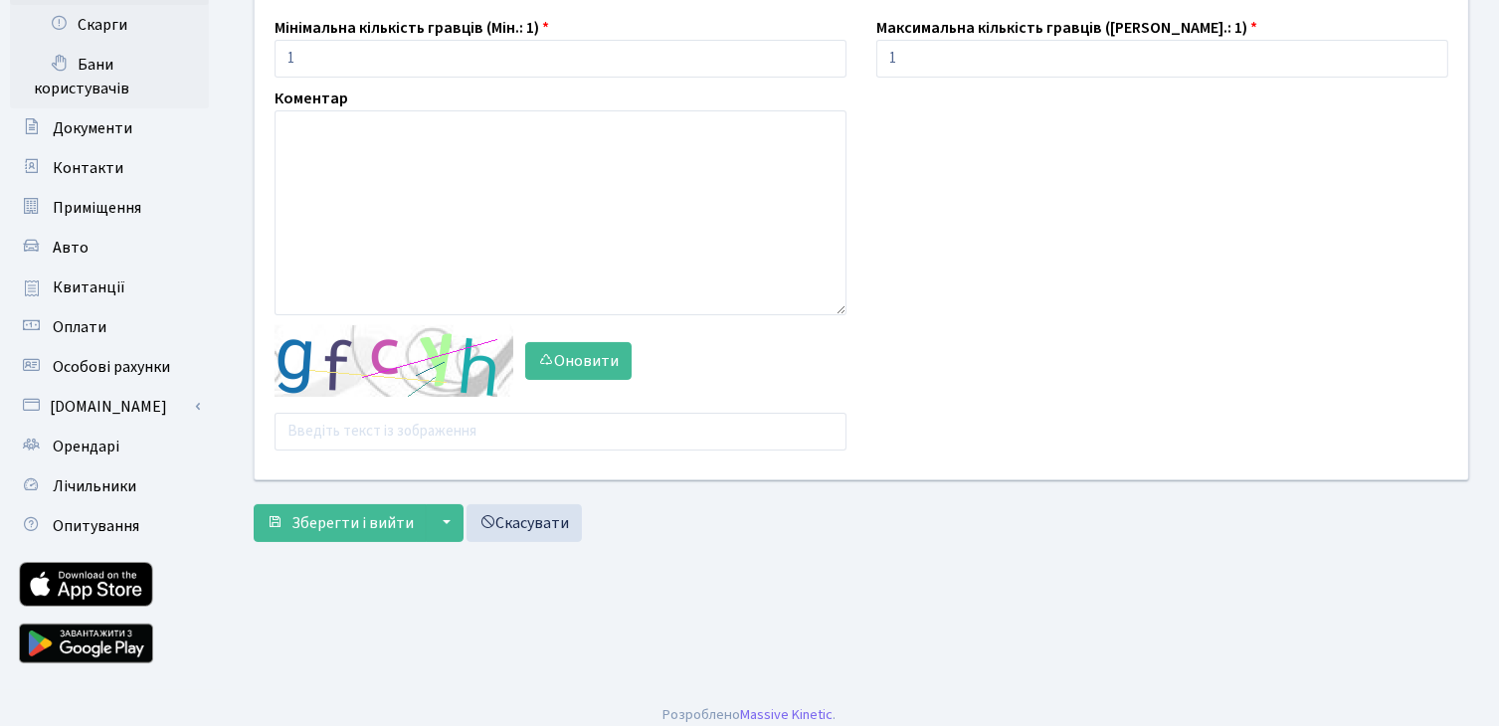  Describe the element at coordinates (109, 288) in the screenshot. I see `a: Квитанції` at that location.